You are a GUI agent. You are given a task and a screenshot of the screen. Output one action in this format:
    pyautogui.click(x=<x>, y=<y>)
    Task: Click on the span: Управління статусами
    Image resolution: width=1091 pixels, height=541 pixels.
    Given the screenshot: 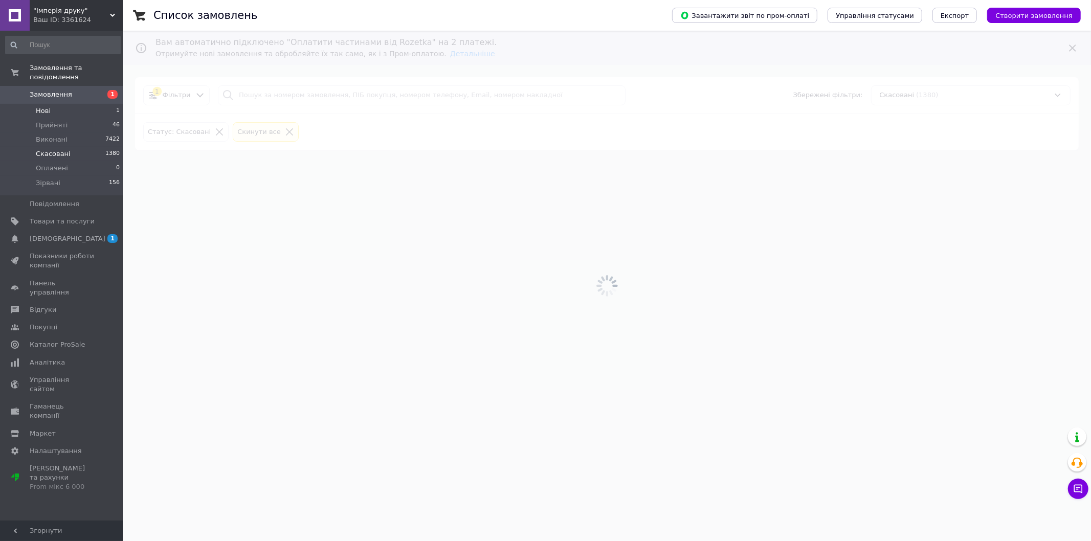 What is the action you would take?
    pyautogui.click(x=874, y=15)
    